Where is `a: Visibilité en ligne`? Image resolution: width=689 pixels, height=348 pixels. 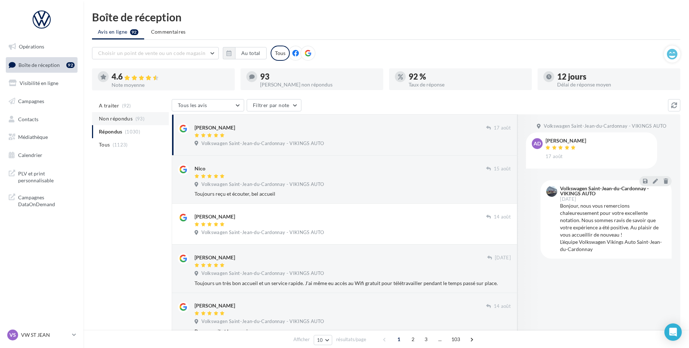 a: Visibilité en ligne is located at coordinates (42, 83).